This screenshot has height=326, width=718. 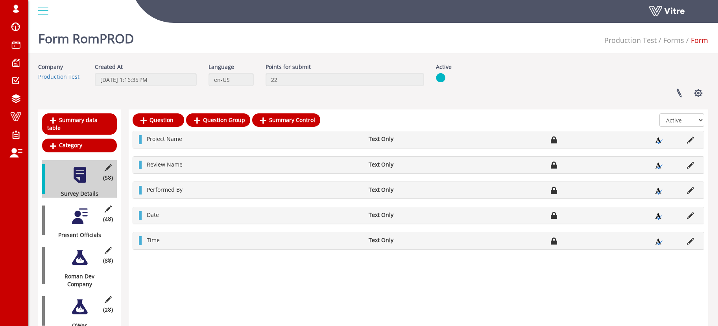 What do you see at coordinates (108, 261) in the screenshot?
I see `span: (8 )` at bounding box center [108, 261].